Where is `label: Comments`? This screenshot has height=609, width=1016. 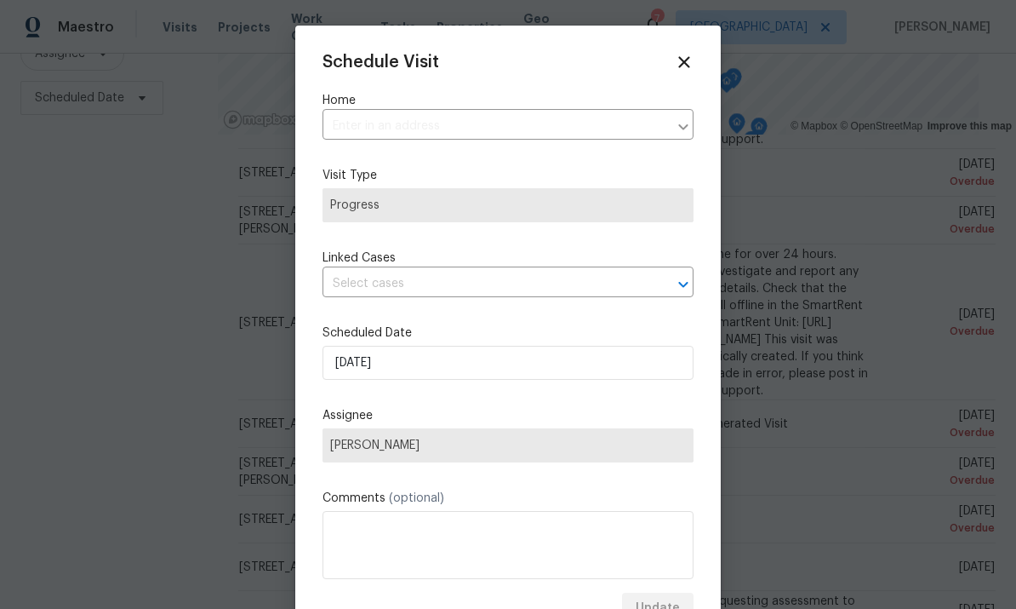
label: Comments is located at coordinates (508, 498).